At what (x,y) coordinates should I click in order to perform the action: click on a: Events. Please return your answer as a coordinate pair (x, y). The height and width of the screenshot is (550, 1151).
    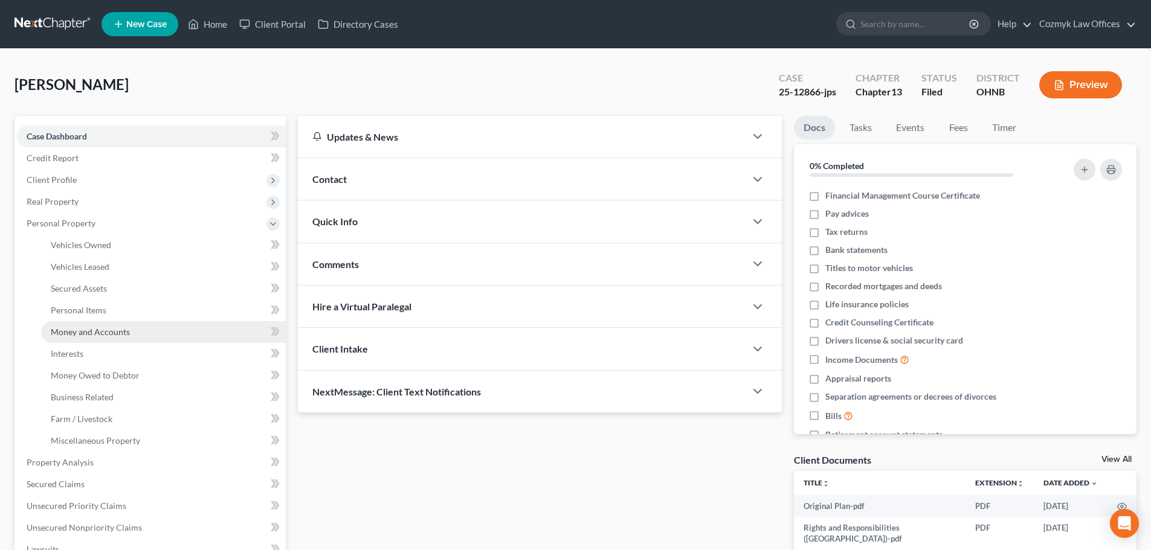
    Looking at the image, I should click on (910, 127).